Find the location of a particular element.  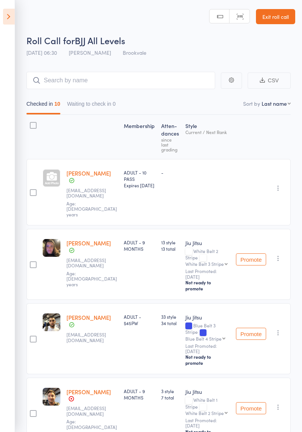

span: 34 total is located at coordinates (170, 323).